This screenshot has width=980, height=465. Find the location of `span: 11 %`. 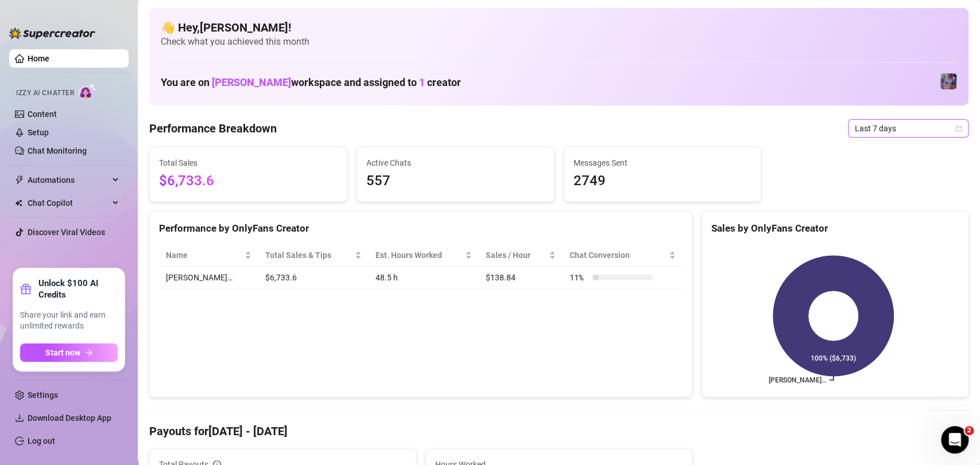

span: 11 % is located at coordinates (578, 278).